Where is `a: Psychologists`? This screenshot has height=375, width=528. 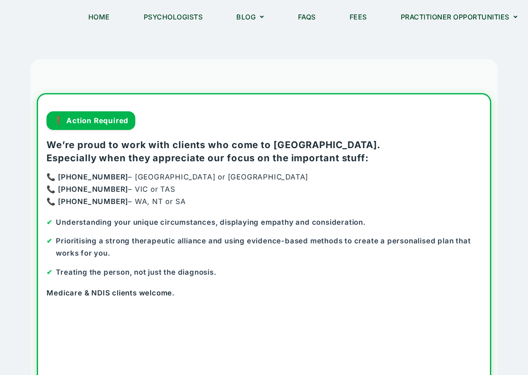
a: Psychologists is located at coordinates (173, 17).